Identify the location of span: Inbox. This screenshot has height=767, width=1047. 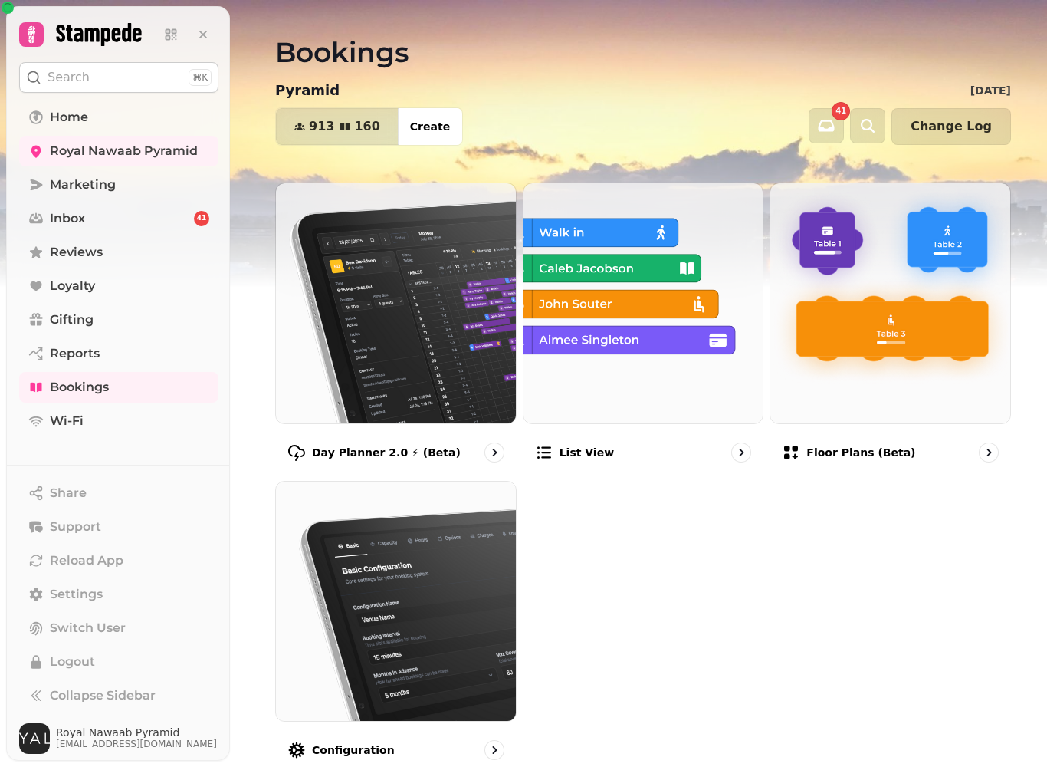
(67, 218).